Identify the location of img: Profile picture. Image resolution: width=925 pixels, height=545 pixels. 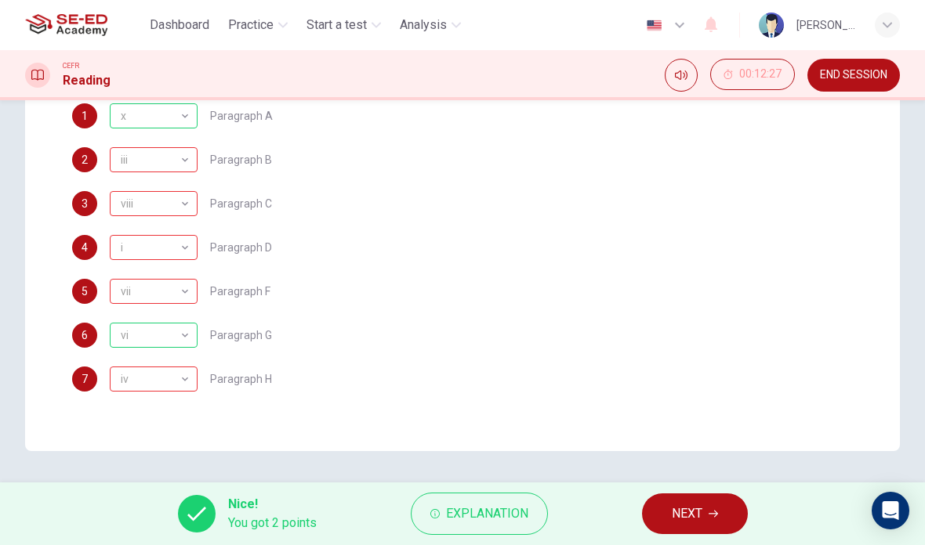
(771, 25).